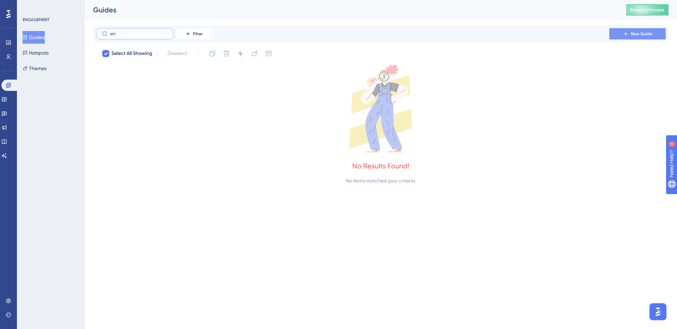  I want to click on button: Open AI Assistant Launcher, so click(11, 11).